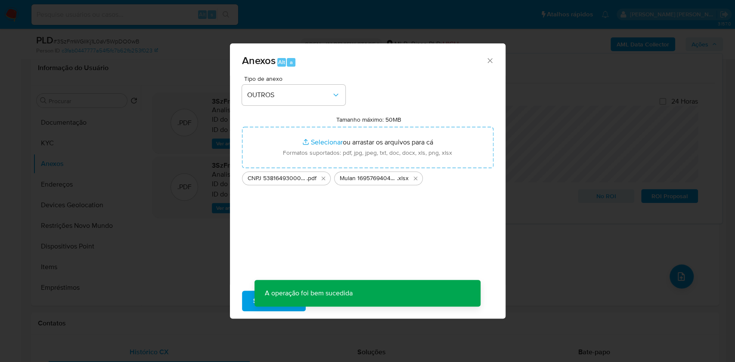 The height and width of the screenshot is (362, 735). What do you see at coordinates (282, 62) in the screenshot?
I see `span: Alt` at bounding box center [282, 62].